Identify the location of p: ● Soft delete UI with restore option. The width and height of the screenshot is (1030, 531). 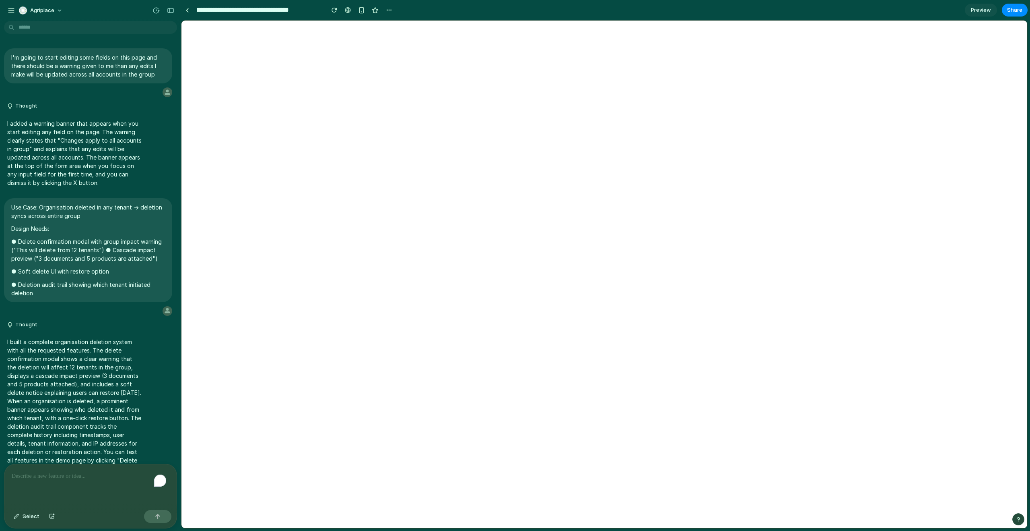
(88, 271).